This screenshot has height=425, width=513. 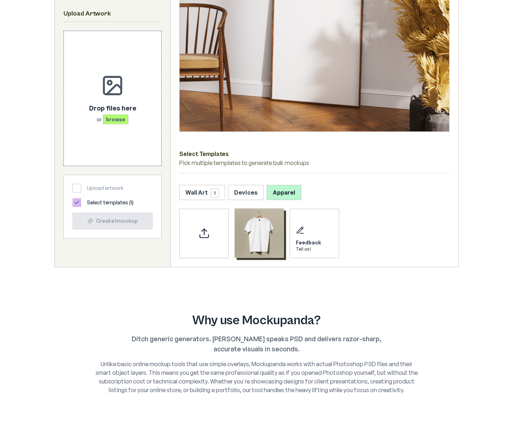 I want to click on button: Devices, so click(x=246, y=192).